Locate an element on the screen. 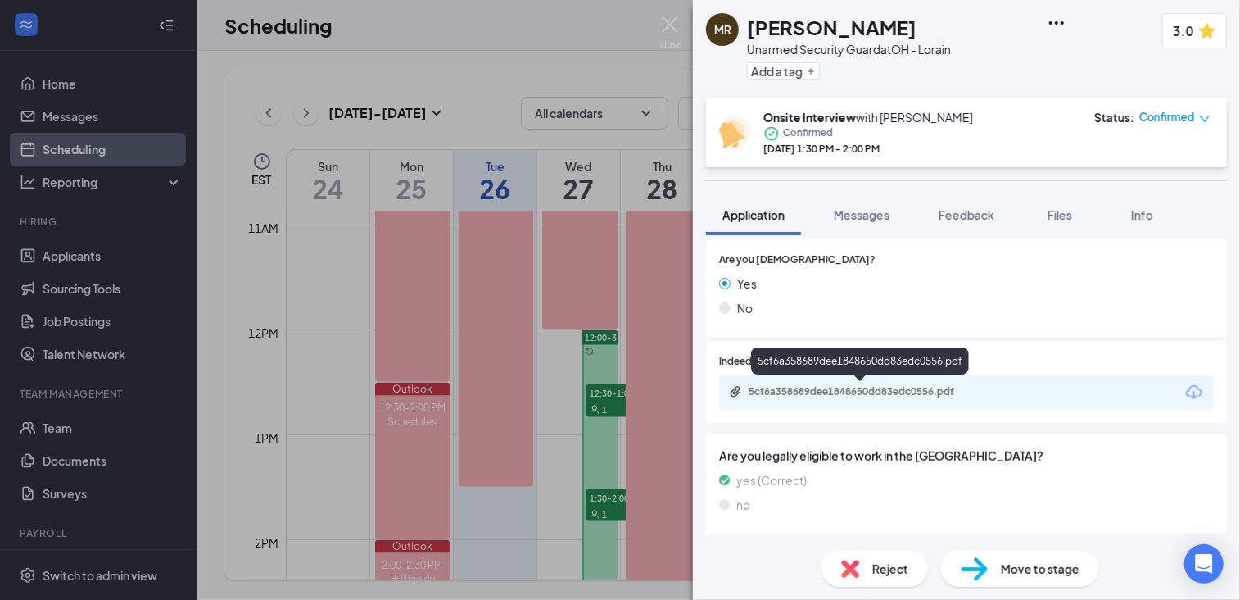 This screenshot has width=1240, height=600. span: Indeed Resume is located at coordinates (755, 361).